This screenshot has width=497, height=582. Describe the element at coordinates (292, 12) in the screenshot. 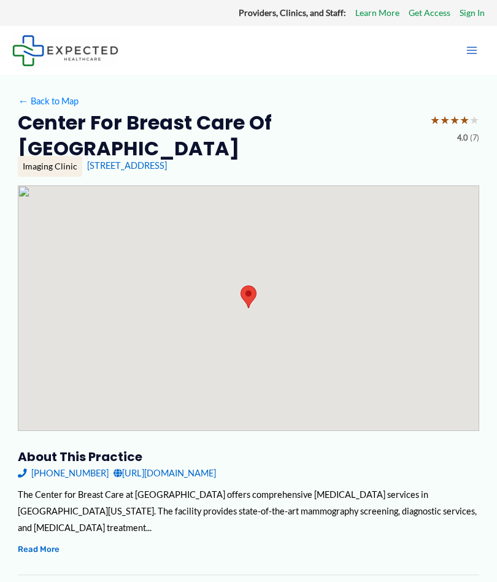

I see `strong: Providers, Clinics, and Staff:` at that location.